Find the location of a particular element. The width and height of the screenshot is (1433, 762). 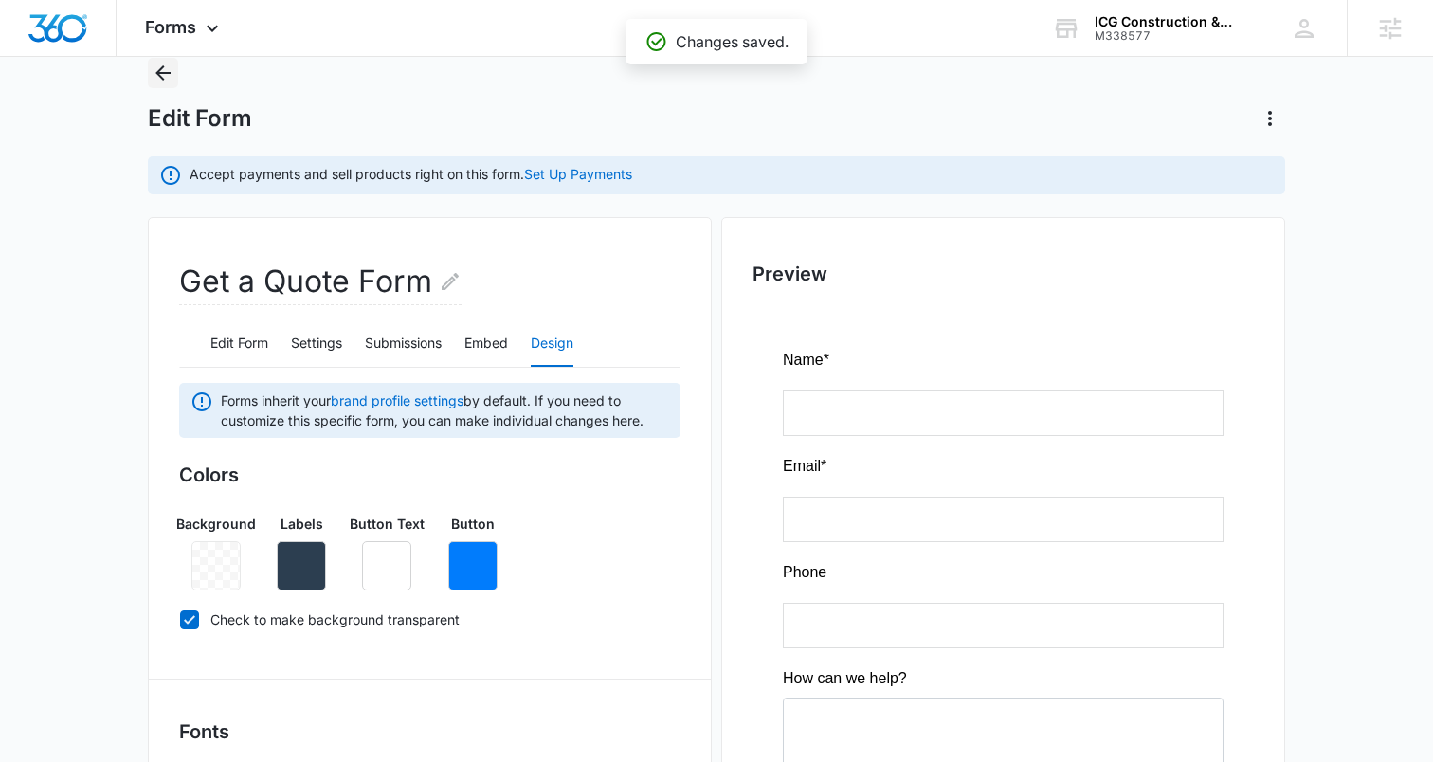

p: Changes saved. is located at coordinates (731, 42).